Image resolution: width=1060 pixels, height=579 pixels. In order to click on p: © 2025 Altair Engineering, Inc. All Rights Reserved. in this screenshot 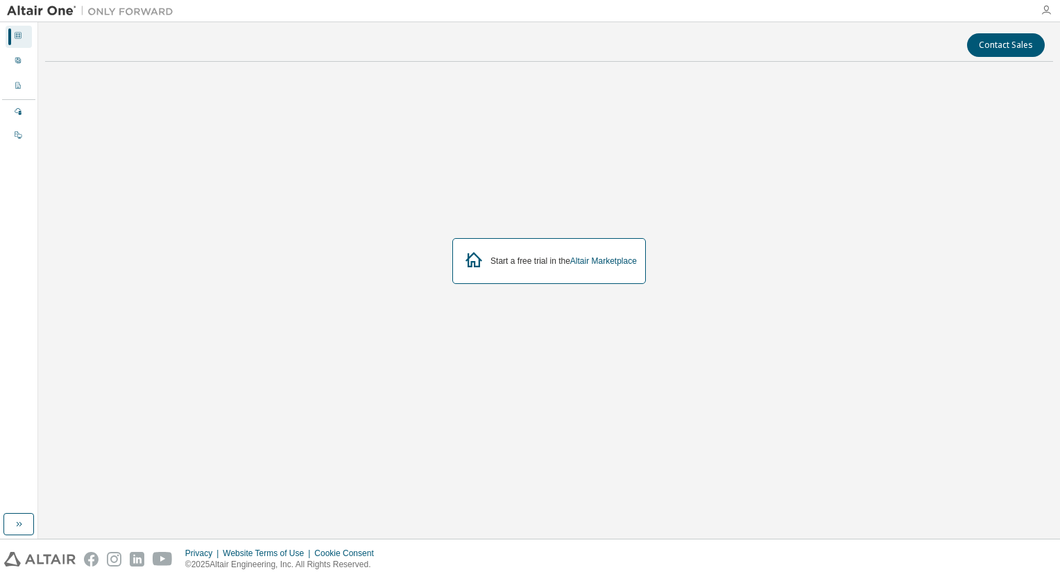, I will do `click(284, 564)`.